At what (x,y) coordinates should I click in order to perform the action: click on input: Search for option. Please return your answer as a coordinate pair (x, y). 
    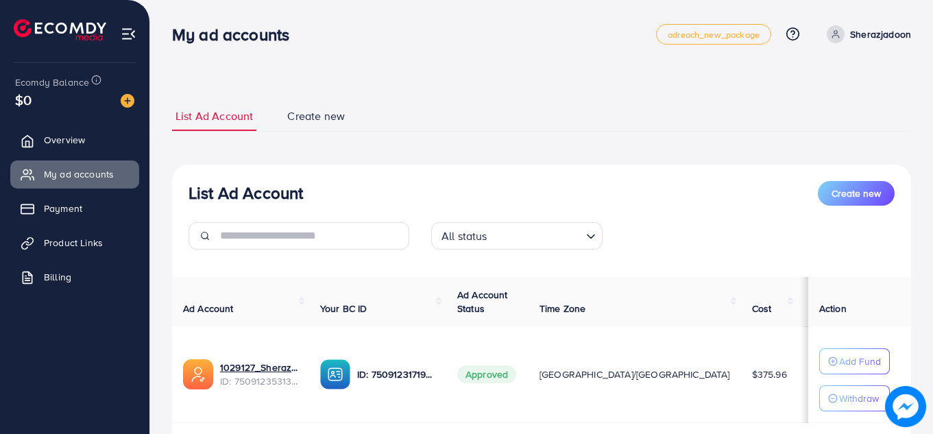
    Looking at the image, I should click on (536, 234).